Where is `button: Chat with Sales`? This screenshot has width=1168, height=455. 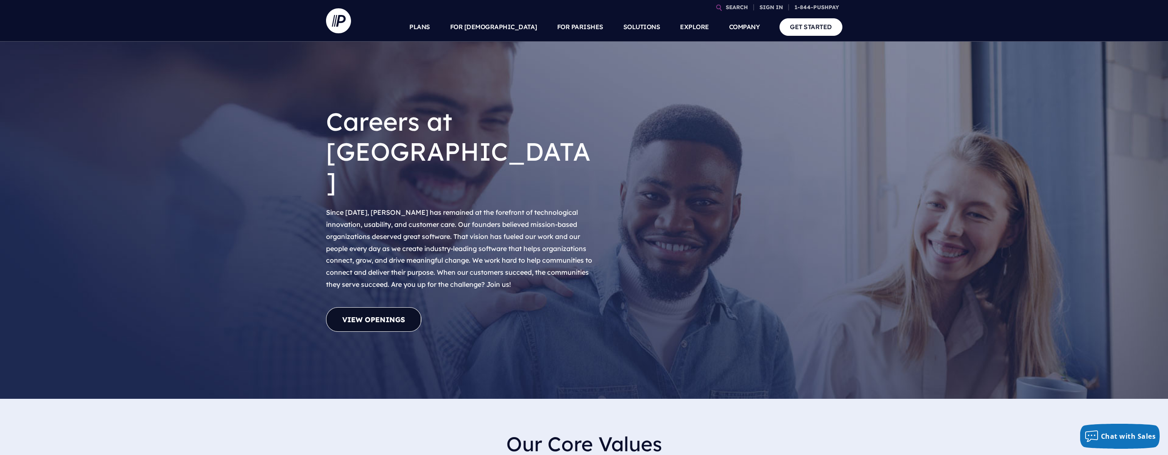 button: Chat with Sales is located at coordinates (1120, 436).